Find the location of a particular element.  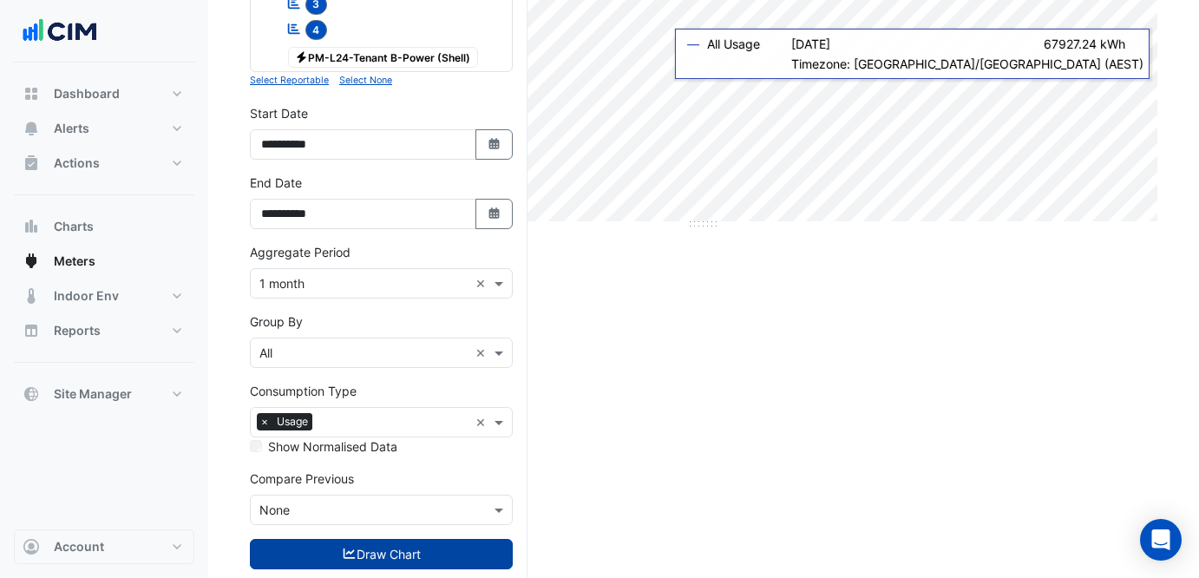

span: Dashboard is located at coordinates (87, 94).